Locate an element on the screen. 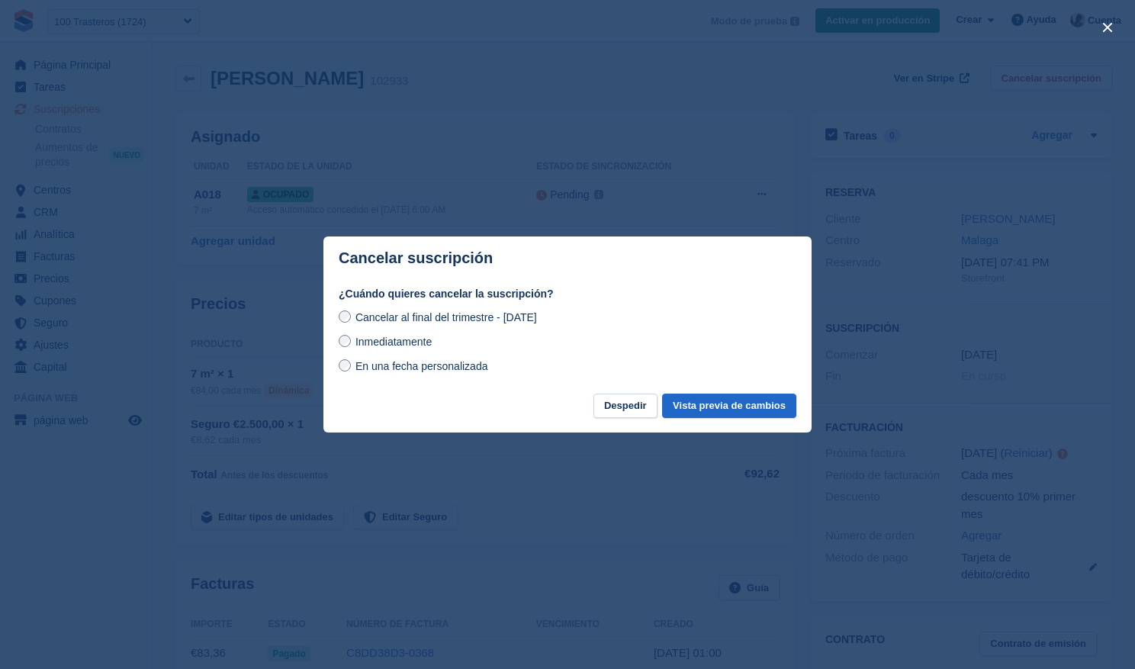 The height and width of the screenshot is (669, 1135). label: ¿Cuándo quieres cancelar la suscripción? is located at coordinates (568, 294).